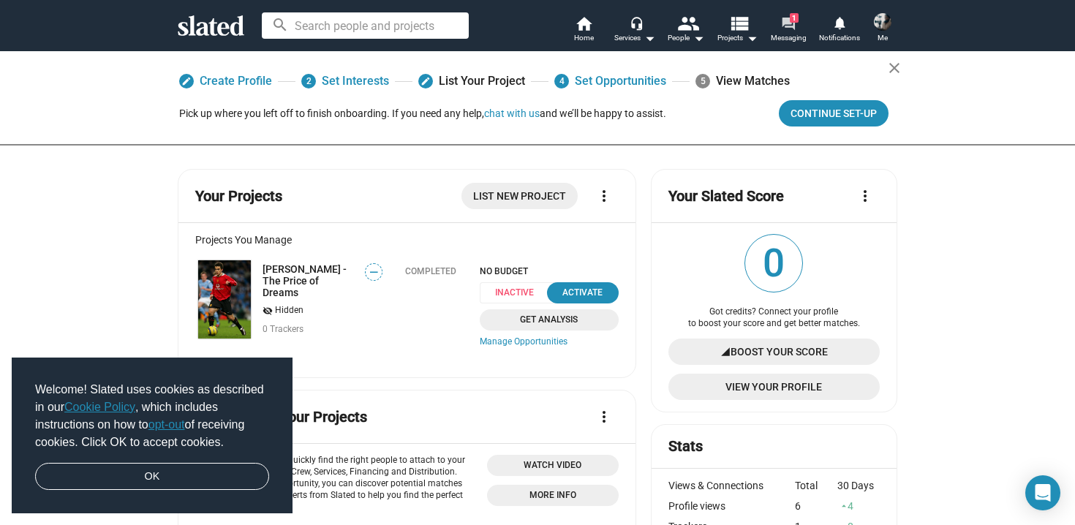 This screenshot has height=525, width=1075. I want to click on mat-icon: notifications, so click(839, 22).